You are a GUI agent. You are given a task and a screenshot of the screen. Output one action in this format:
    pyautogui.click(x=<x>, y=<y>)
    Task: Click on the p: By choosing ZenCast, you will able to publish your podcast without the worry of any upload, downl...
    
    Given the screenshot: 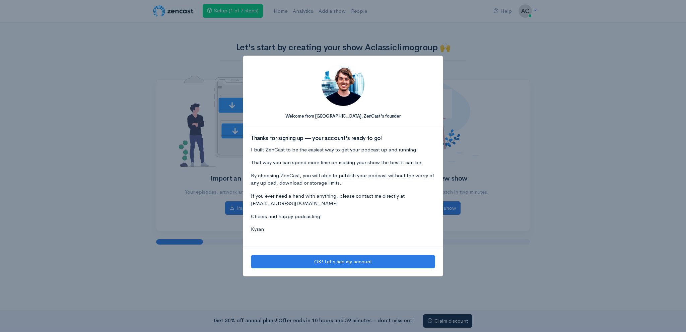 What is the action you would take?
    pyautogui.click(x=343, y=179)
    